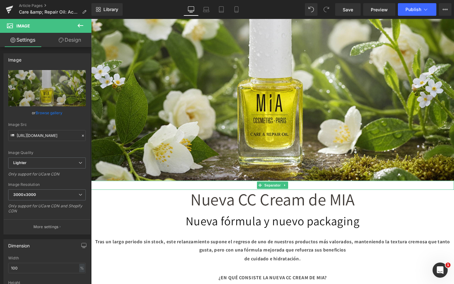 The width and height of the screenshot is (454, 284). I want to click on a: Mobile, so click(236, 9).